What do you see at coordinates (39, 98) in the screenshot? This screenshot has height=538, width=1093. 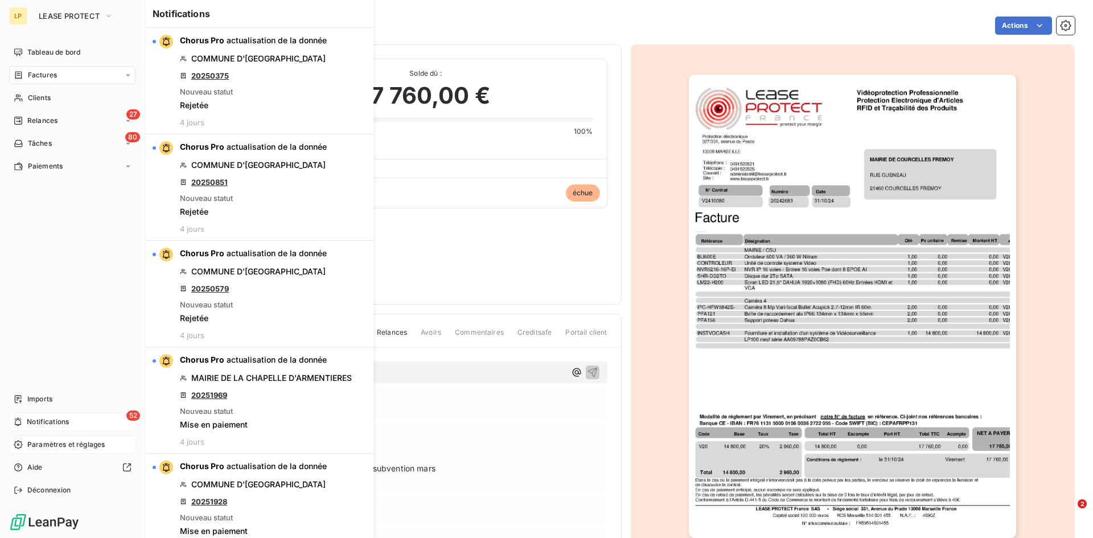 I see `span: Clients` at bounding box center [39, 98].